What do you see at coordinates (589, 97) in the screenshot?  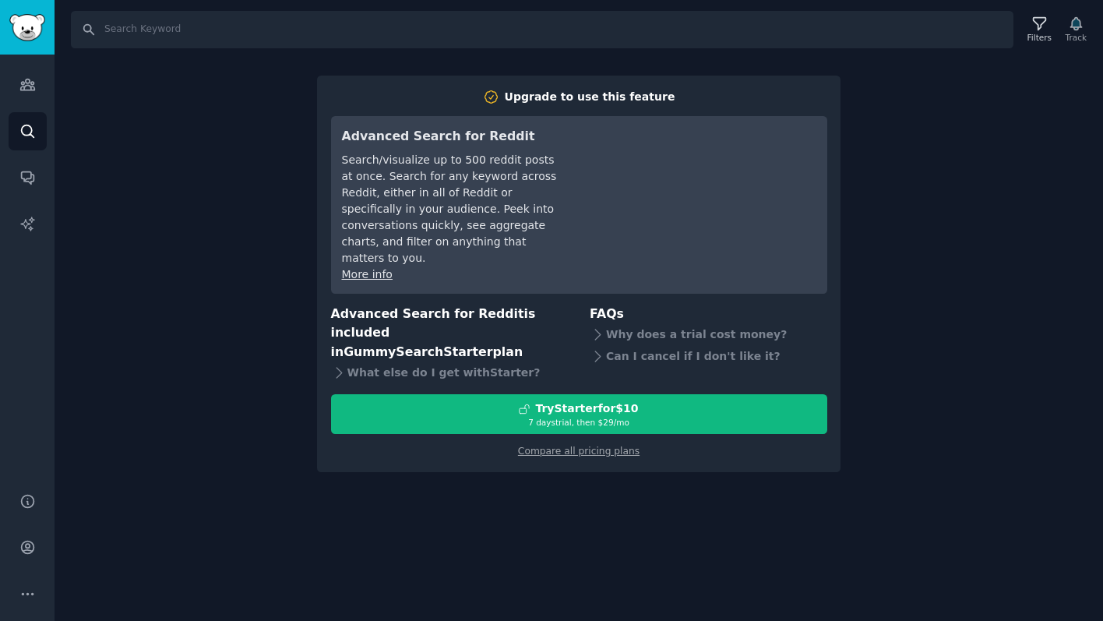 I see `div: Upgrade to use this feature` at bounding box center [589, 97].